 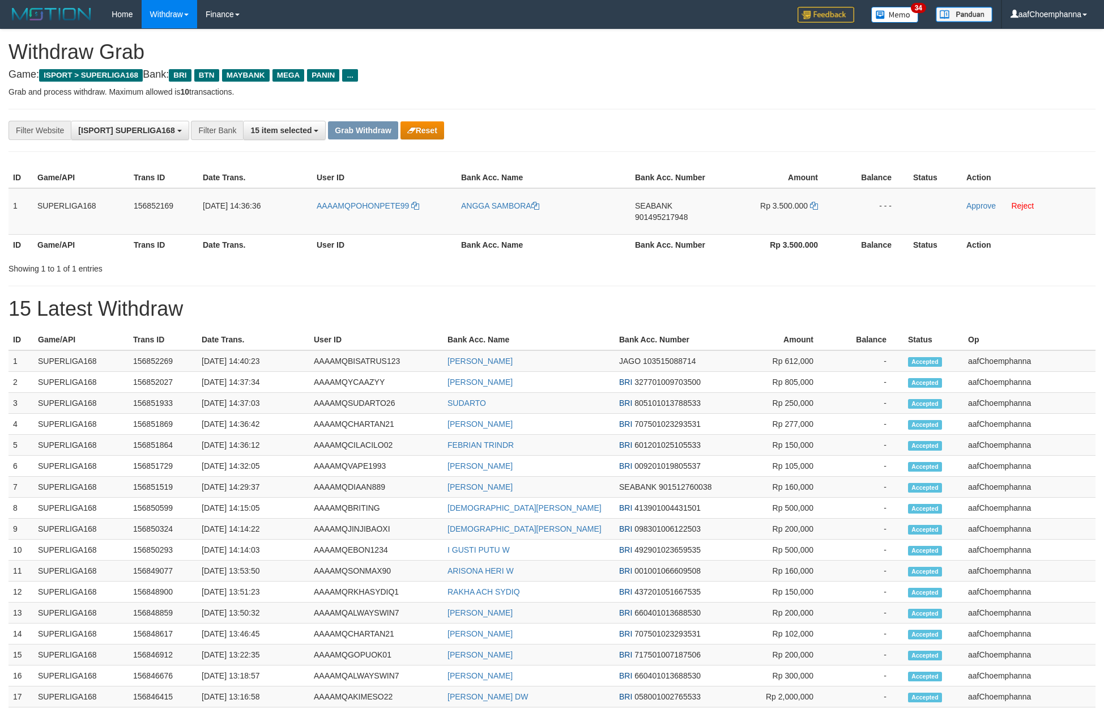 What do you see at coordinates (669, 361) in the screenshot?
I see `span: Copy 103515088714 to clipboard` at bounding box center [669, 361].